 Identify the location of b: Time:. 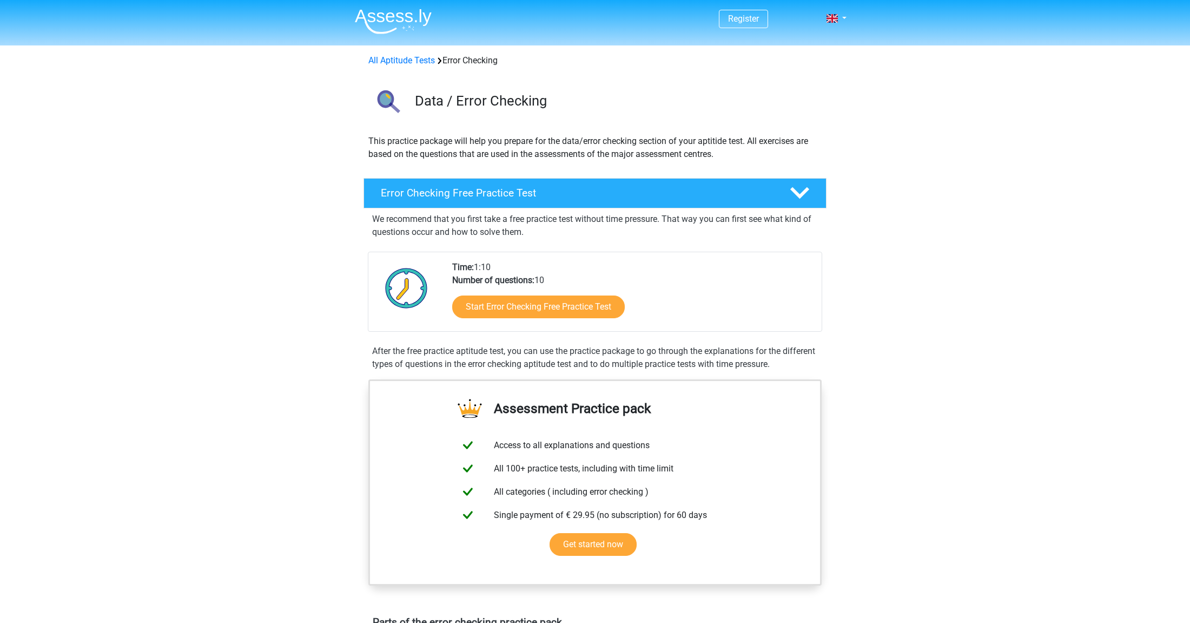
(463, 267).